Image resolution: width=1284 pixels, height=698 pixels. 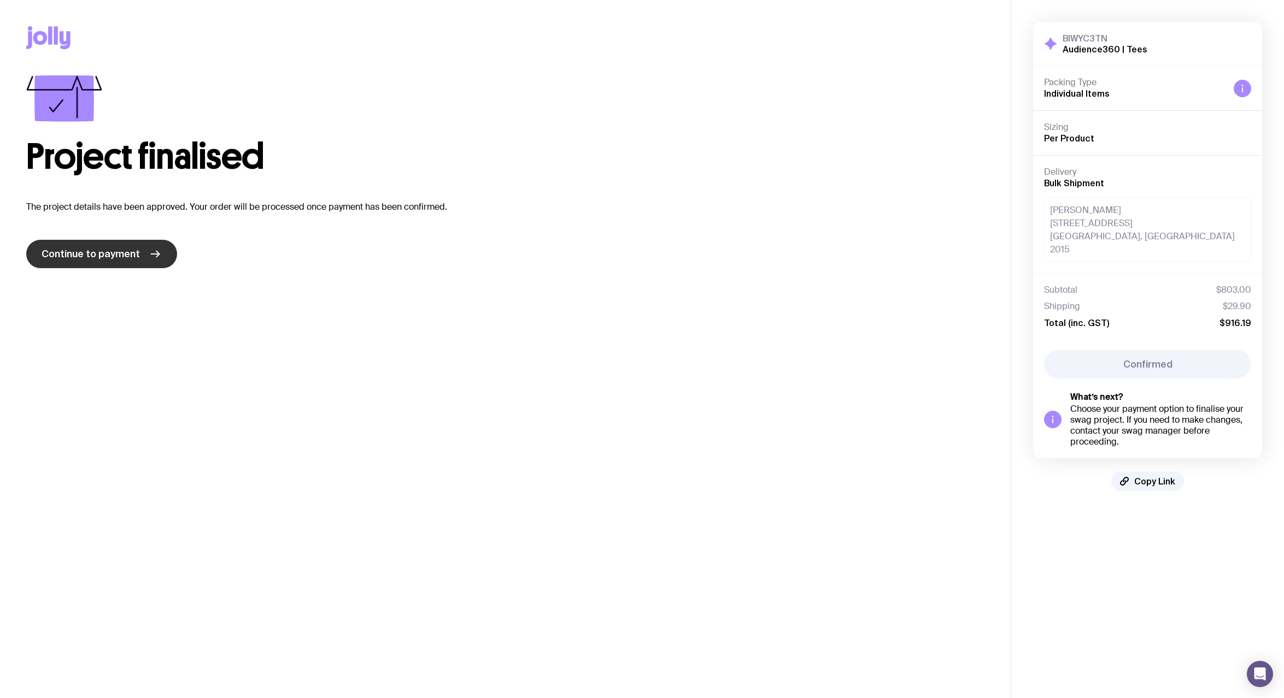 What do you see at coordinates (1104, 49) in the screenshot?
I see `h2: Audience360 | Tees` at bounding box center [1104, 49].